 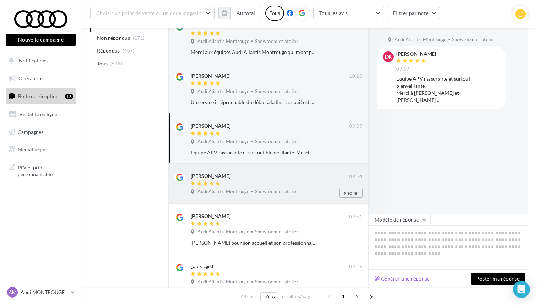 What do you see at coordinates (41, 132) in the screenshot?
I see `a: Campagnes` at bounding box center [41, 132].